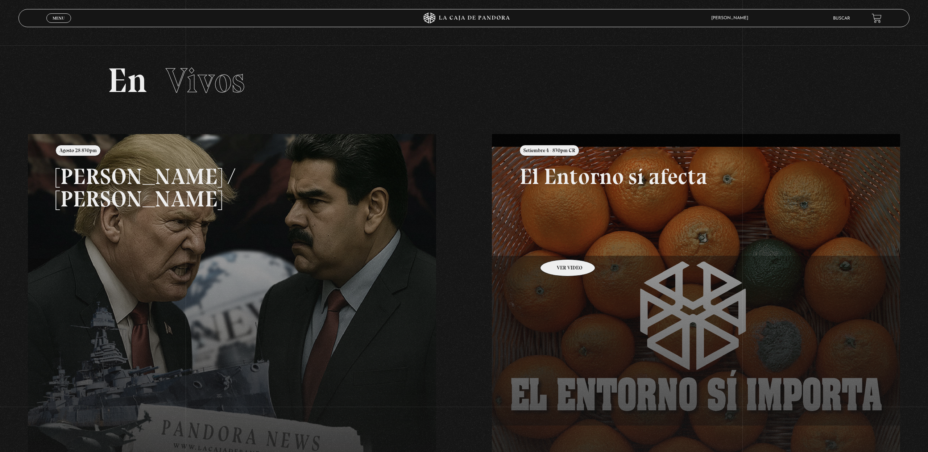 This screenshot has width=928, height=452. Describe the element at coordinates (58, 18) in the screenshot. I see `span: Menu` at that location.